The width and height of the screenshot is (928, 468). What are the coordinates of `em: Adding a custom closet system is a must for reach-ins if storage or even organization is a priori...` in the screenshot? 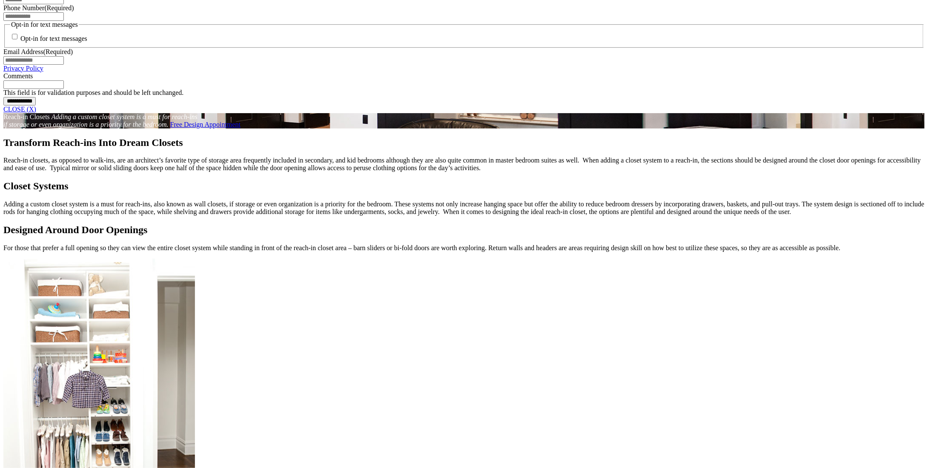 It's located at (100, 120).